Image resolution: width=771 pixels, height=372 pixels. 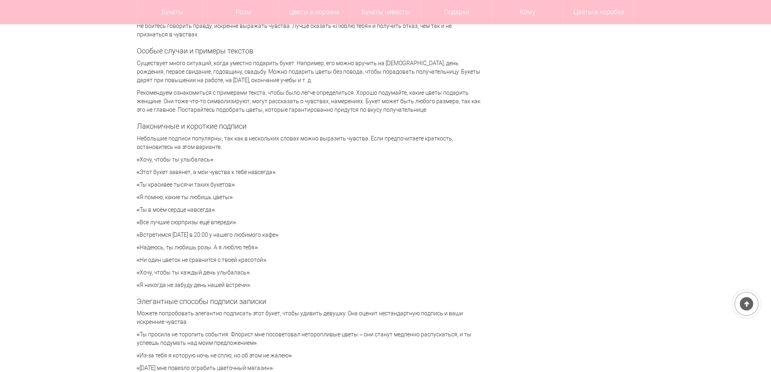 What do you see at coordinates (309, 273) in the screenshot?
I see `p: «Хочу, чтобы ты каждый день улыбалась».` at bounding box center [309, 273].